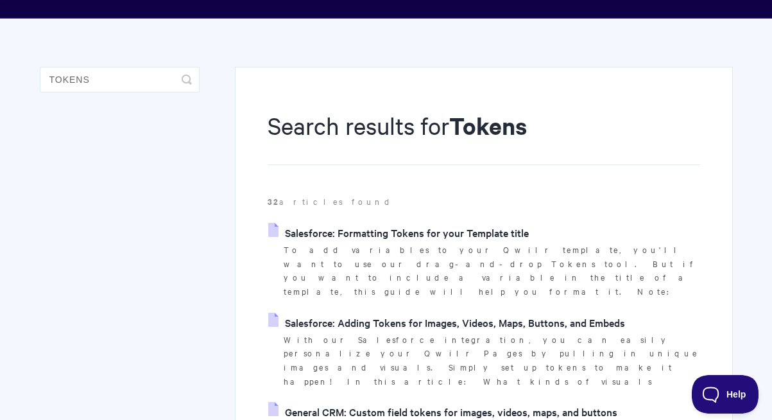  What do you see at coordinates (273, 201) in the screenshot?
I see `strong: 32` at bounding box center [273, 201].